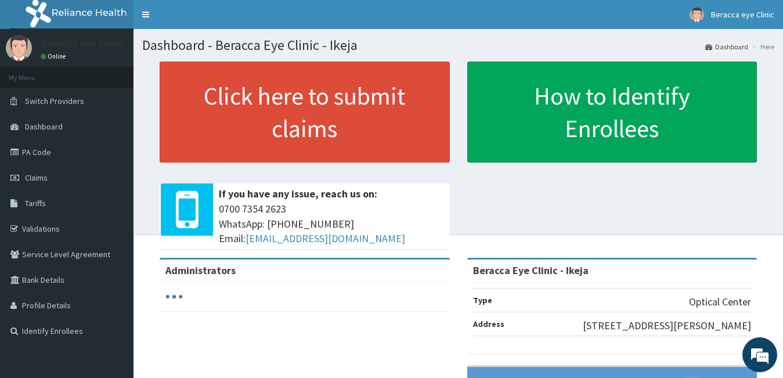  Describe the element at coordinates (200, 270) in the screenshot. I see `b: Administrators` at that location.